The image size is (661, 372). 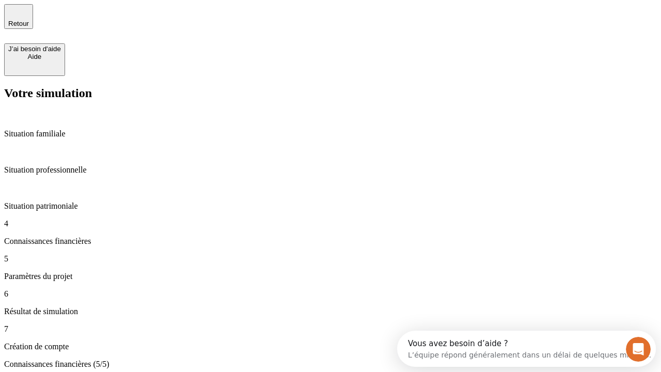 What do you see at coordinates (331, 276) in the screenshot?
I see `p: Paramètres du projet` at bounding box center [331, 276].